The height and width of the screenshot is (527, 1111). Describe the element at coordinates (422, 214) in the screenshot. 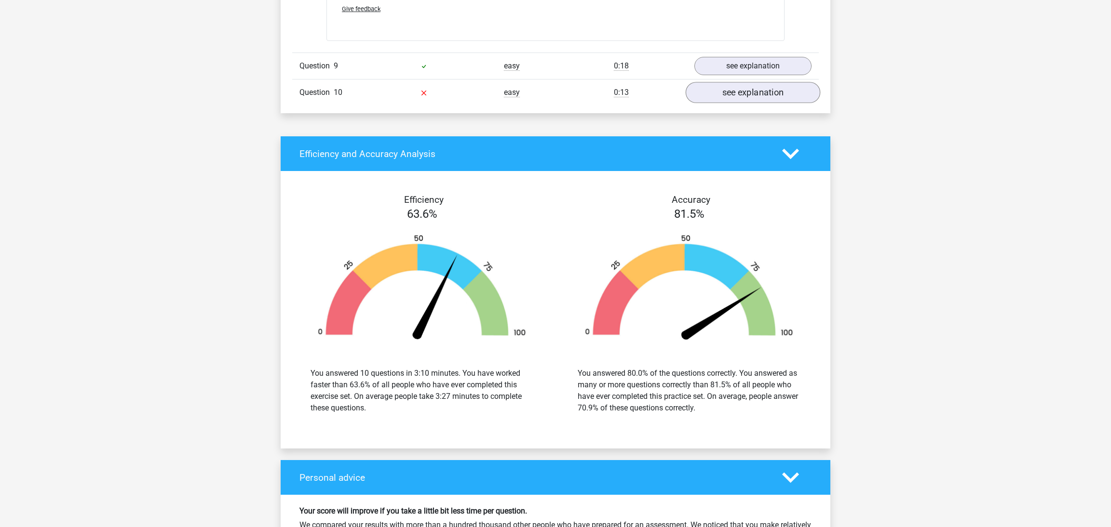

I see `span: 63.6%` at that location.